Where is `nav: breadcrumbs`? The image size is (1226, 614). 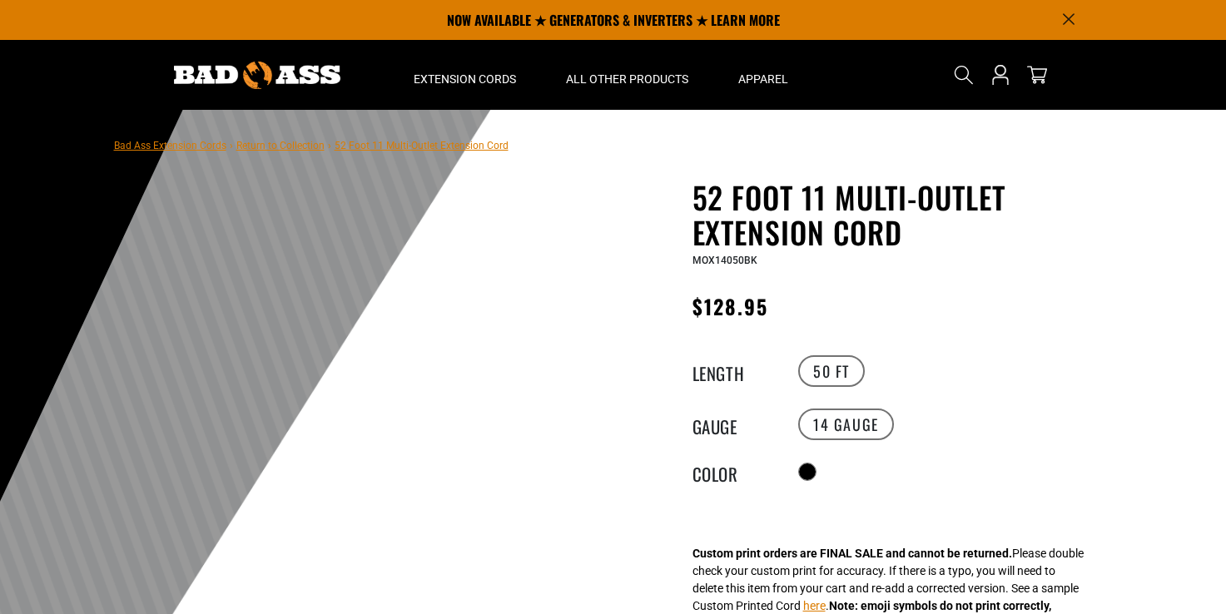 nav: breadcrumbs is located at coordinates (311, 145).